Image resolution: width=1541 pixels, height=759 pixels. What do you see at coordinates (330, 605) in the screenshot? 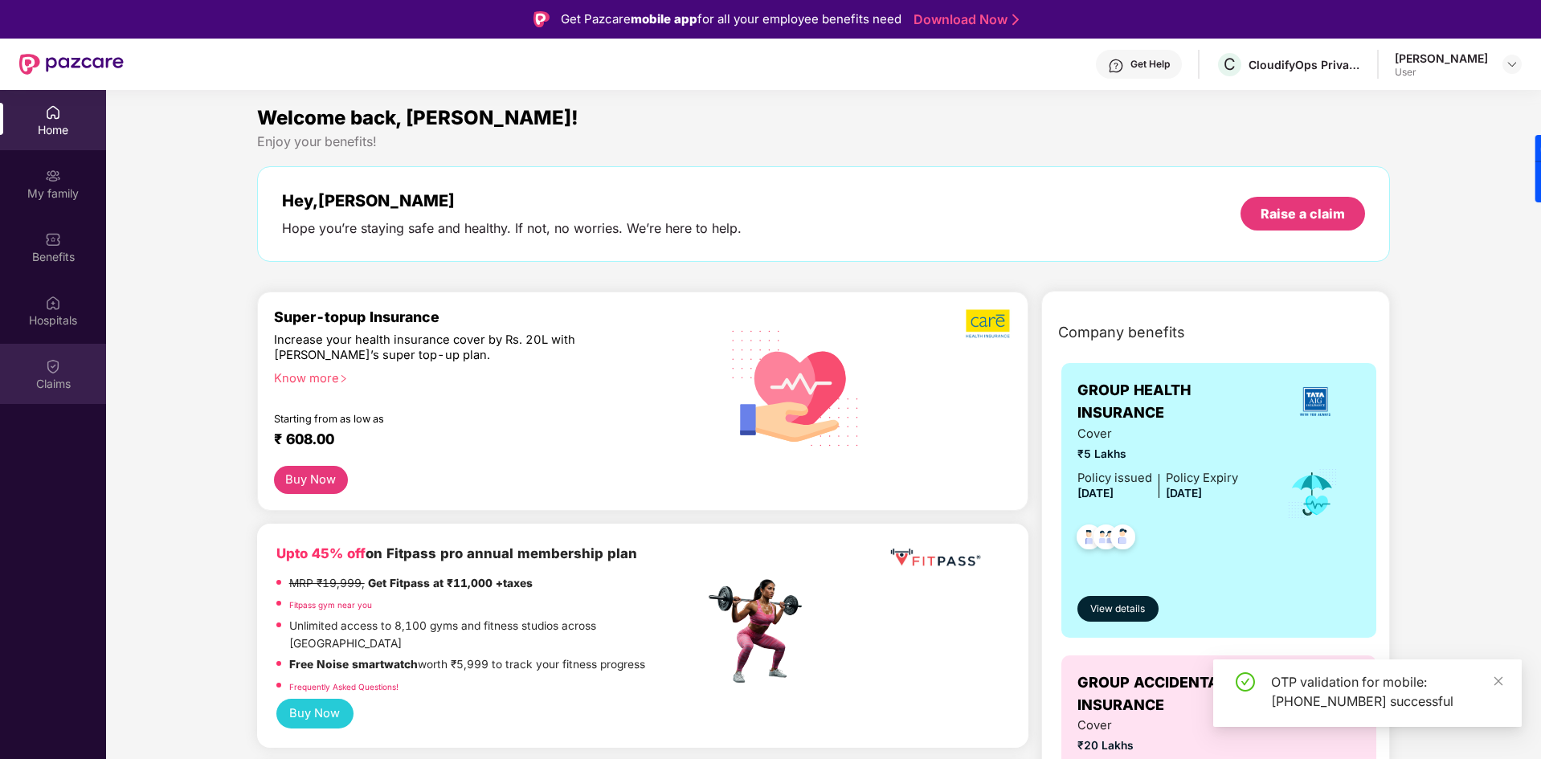
I see `a: Fitpass gym near you` at bounding box center [330, 605].